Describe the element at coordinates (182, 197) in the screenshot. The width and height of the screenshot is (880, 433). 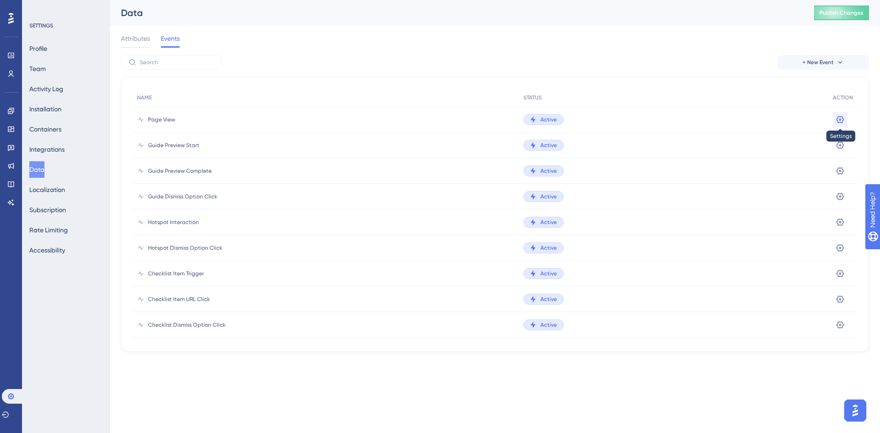
I see `span: Guide Dismiss Option Click` at that location.